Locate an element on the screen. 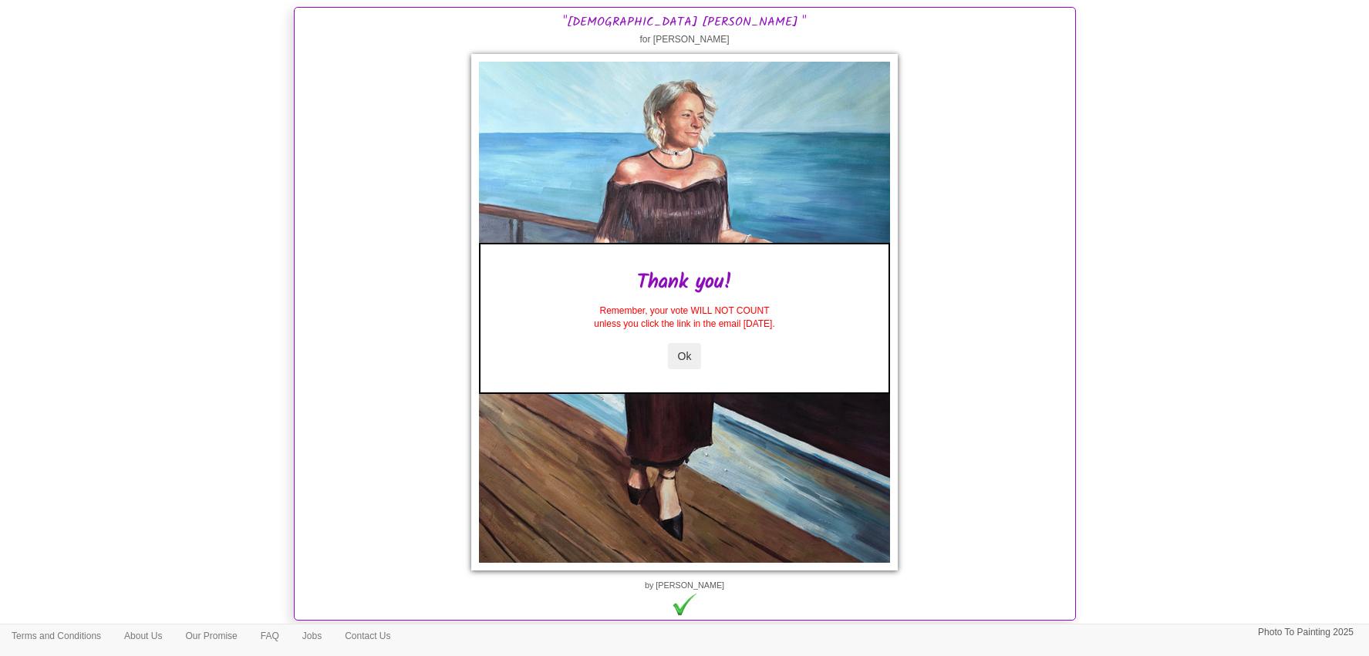 The image size is (1369, 656). img: tick.gif is located at coordinates (684, 605).